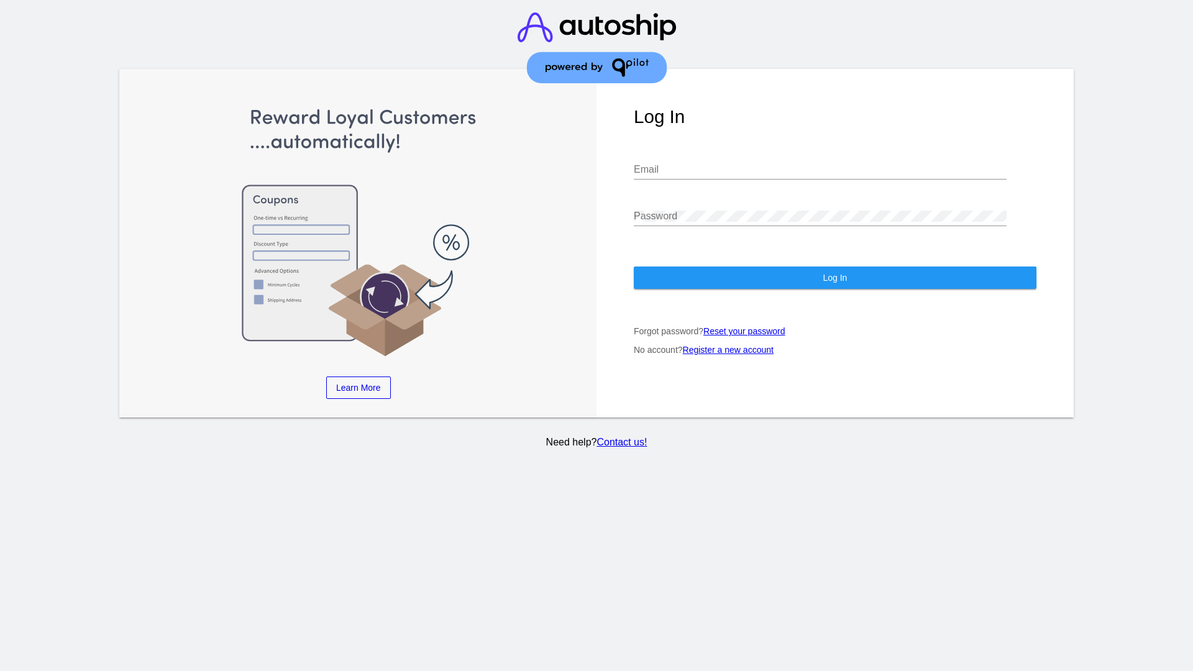 Image resolution: width=1193 pixels, height=671 pixels. What do you see at coordinates (744, 331) in the screenshot?
I see `a: Reset your password` at bounding box center [744, 331].